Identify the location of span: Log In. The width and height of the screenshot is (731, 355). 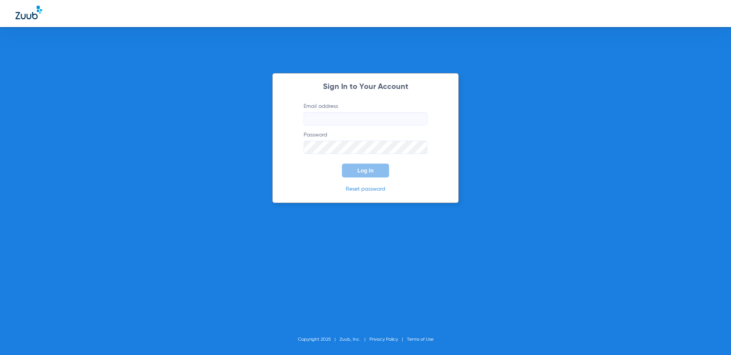
(365, 171).